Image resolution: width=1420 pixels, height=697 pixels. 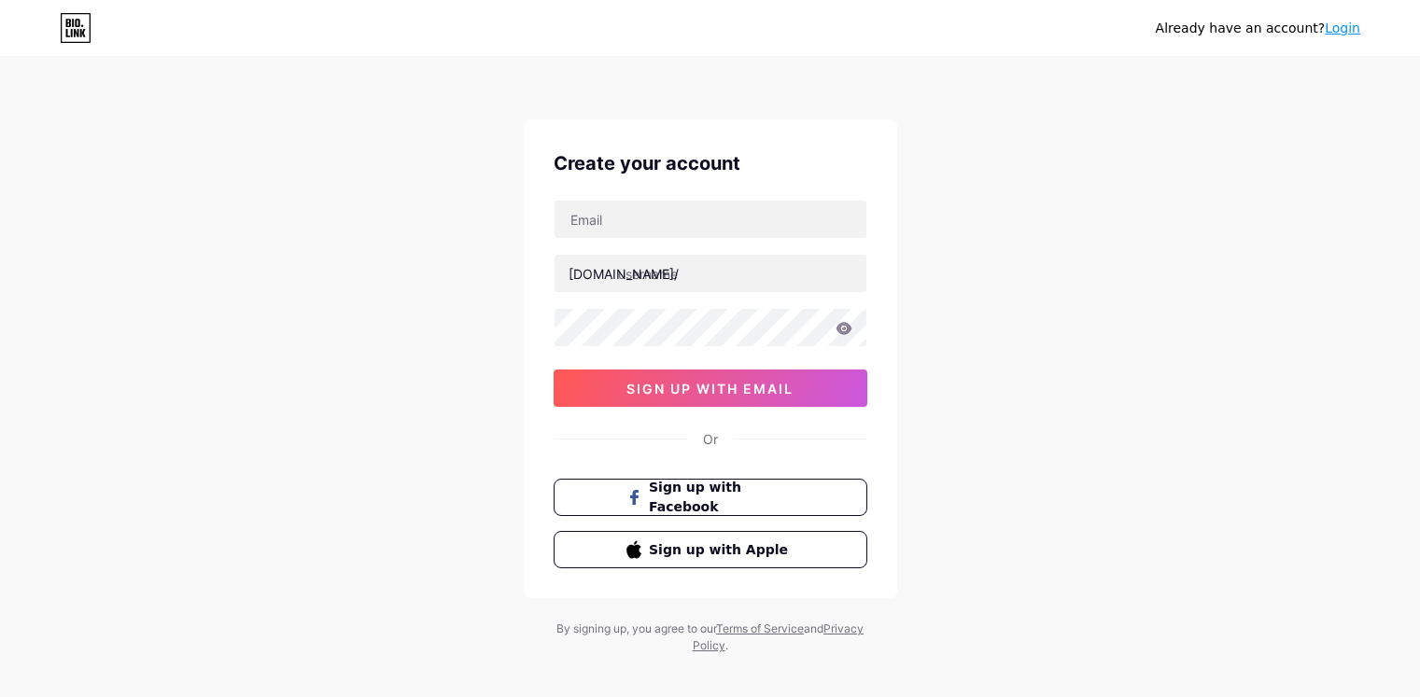 I want to click on a: Sign up with Facebook, so click(x=710, y=498).